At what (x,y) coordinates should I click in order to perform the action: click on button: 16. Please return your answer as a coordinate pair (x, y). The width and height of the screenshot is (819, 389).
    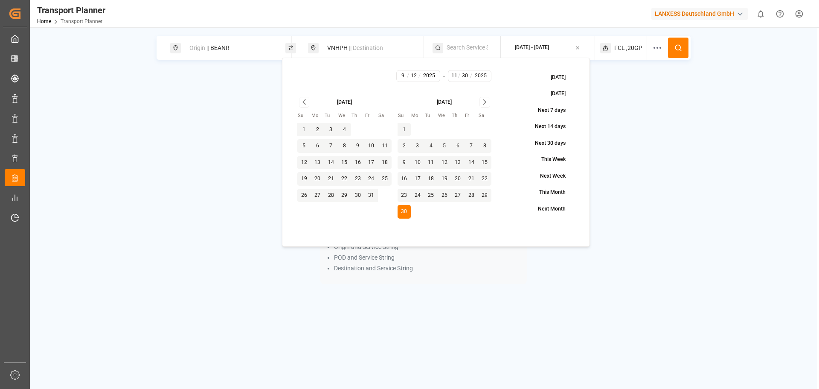
    Looking at the image, I should click on (358, 163).